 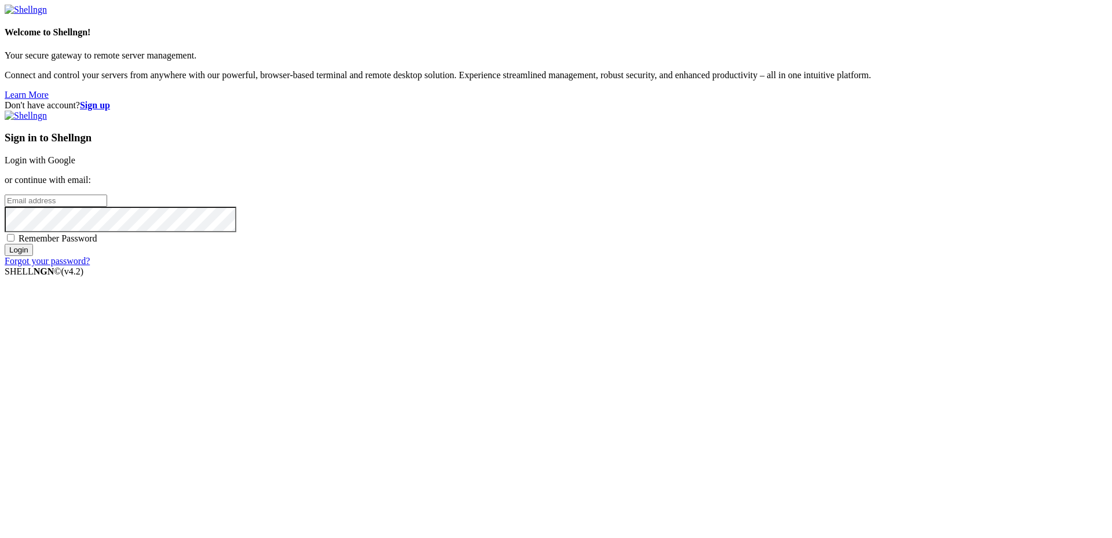 I want to click on p: Your secure gateway to remote server management., so click(x=556, y=56).